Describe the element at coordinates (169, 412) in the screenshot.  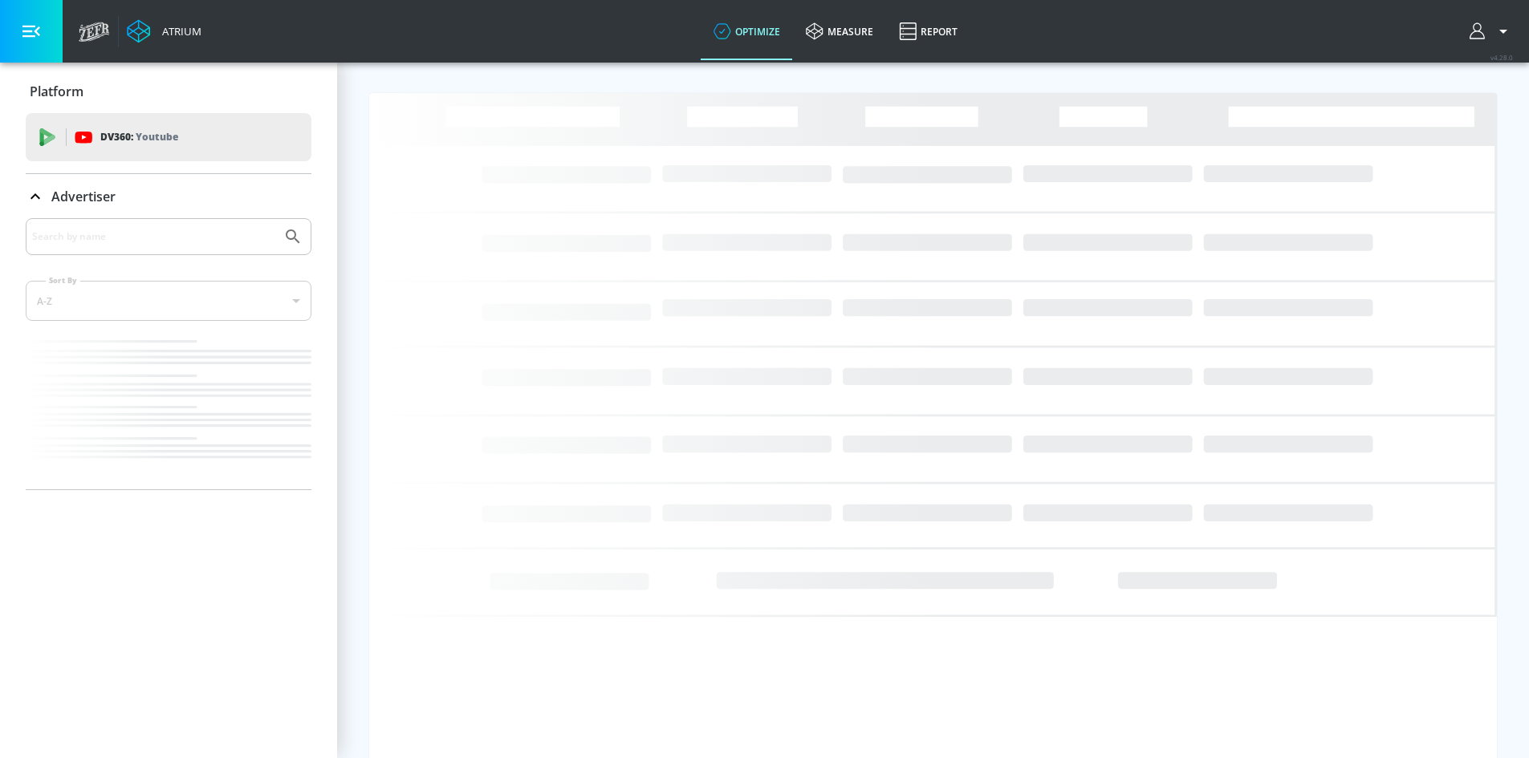
I see `nav: list of Advertiser` at that location.